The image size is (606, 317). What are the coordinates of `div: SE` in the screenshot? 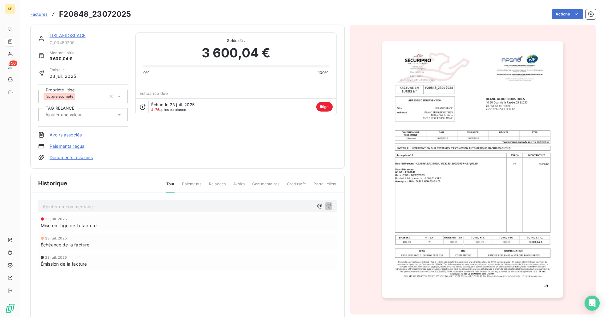 It's located at (10, 9).